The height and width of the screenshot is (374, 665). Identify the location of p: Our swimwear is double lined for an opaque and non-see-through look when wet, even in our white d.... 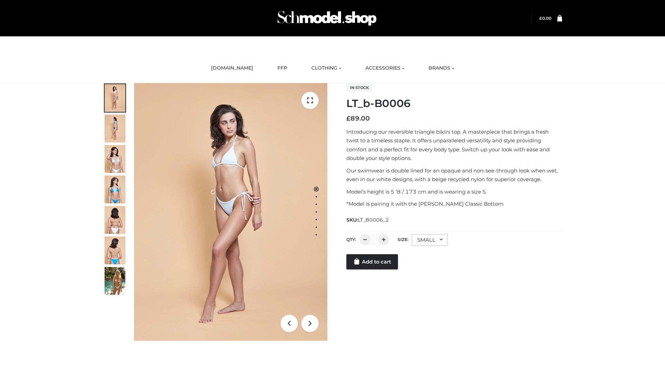
(454, 175).